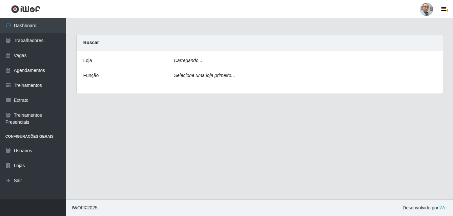 The height and width of the screenshot is (216, 453). What do you see at coordinates (91, 42) in the screenshot?
I see `strong: Buscar` at bounding box center [91, 42].